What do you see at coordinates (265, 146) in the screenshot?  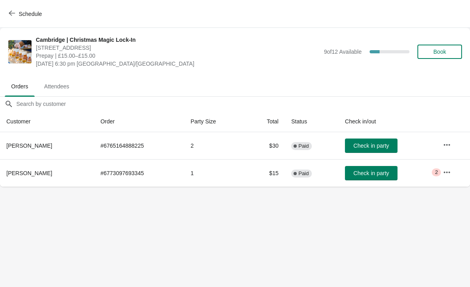 I see `td: $30` at bounding box center [265, 146].